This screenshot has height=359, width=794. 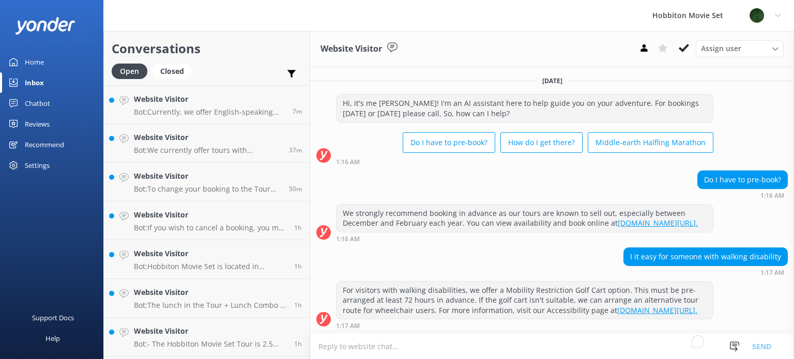 I want to click on a: Closed, so click(x=175, y=71).